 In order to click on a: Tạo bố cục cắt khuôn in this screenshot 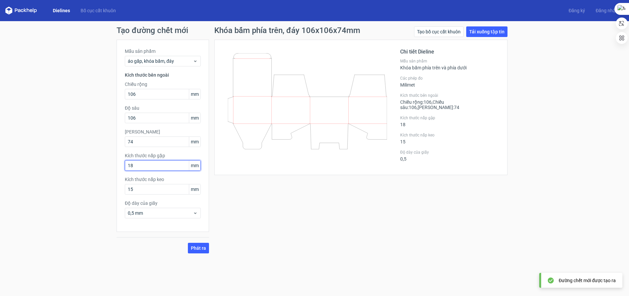, I will do `click(439, 32)`.